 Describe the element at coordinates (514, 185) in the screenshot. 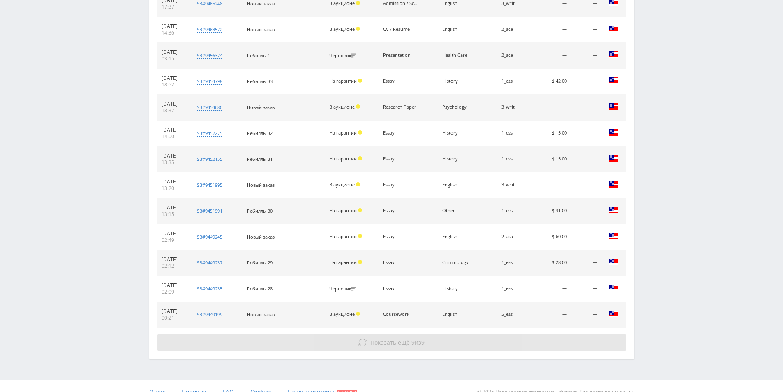

I see `div: 3_writ` at that location.